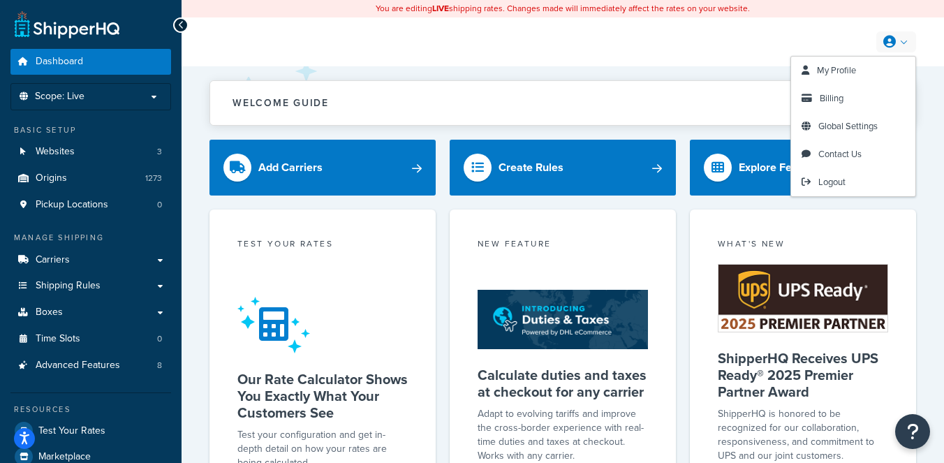 The width and height of the screenshot is (944, 463). What do you see at coordinates (854, 154) in the screenshot?
I see `a: Contact Us` at bounding box center [854, 154].